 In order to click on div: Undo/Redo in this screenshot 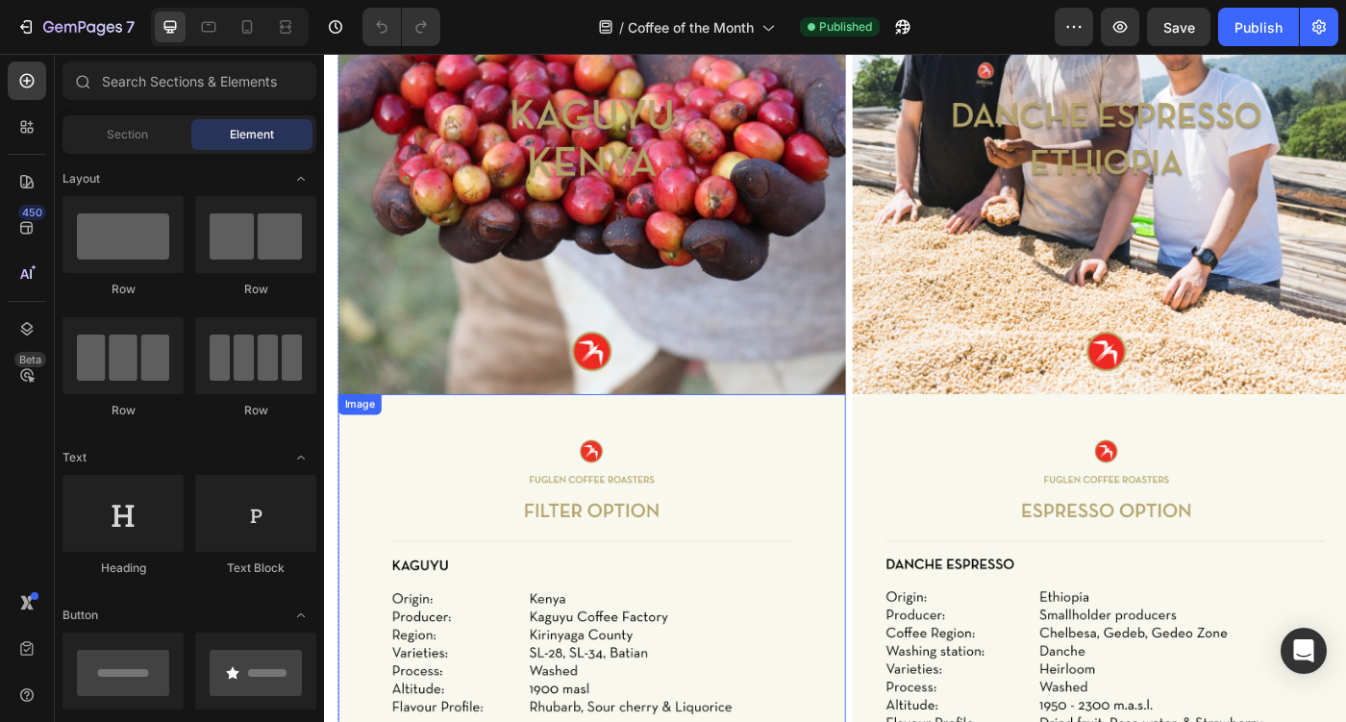, I will do `click(401, 27)`.